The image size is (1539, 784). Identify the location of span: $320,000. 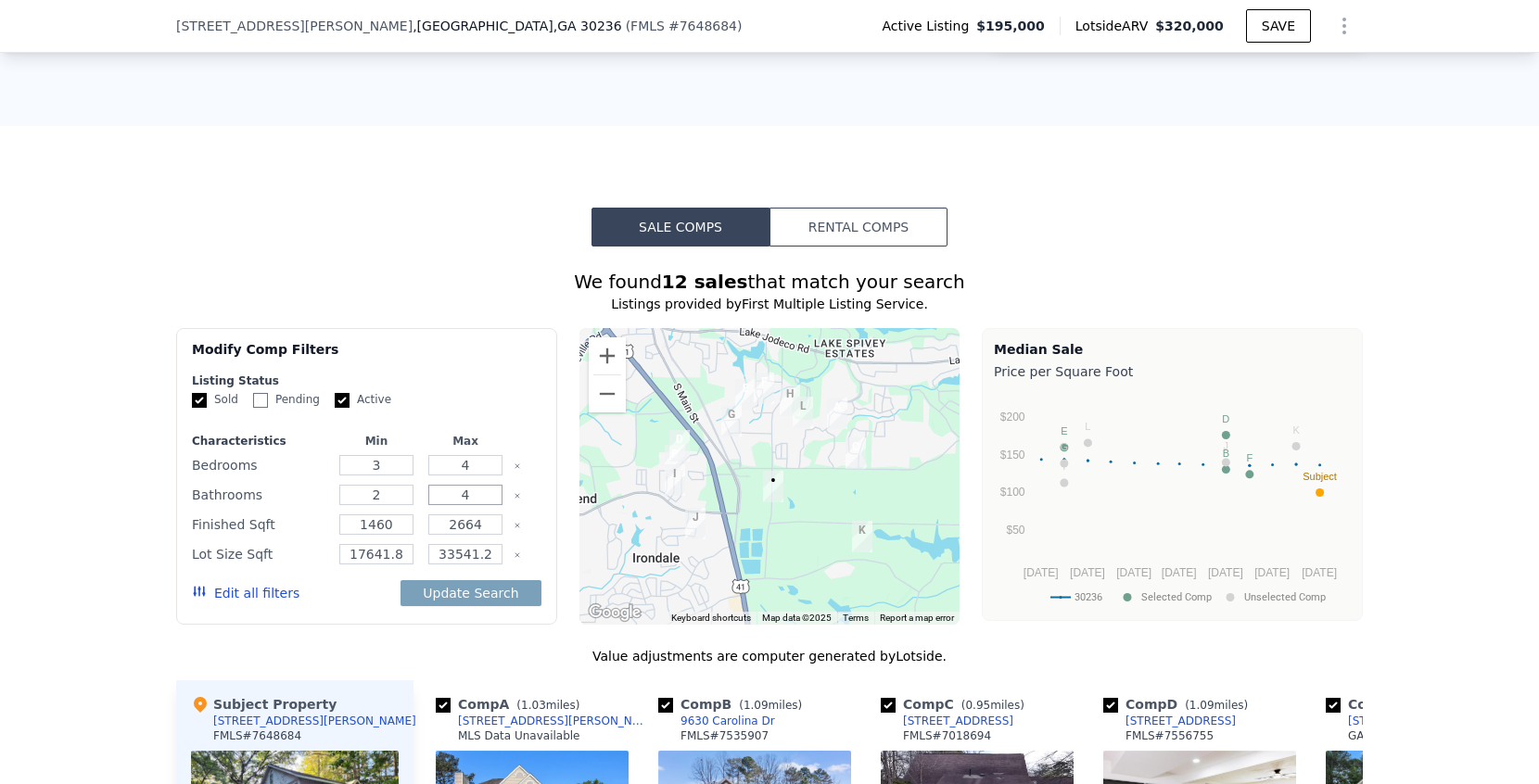
(1189, 26).